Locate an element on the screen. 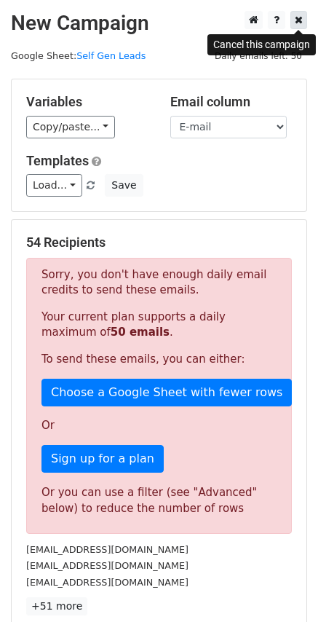  a: Daily emails left: 50 is located at coordinates (258, 55).